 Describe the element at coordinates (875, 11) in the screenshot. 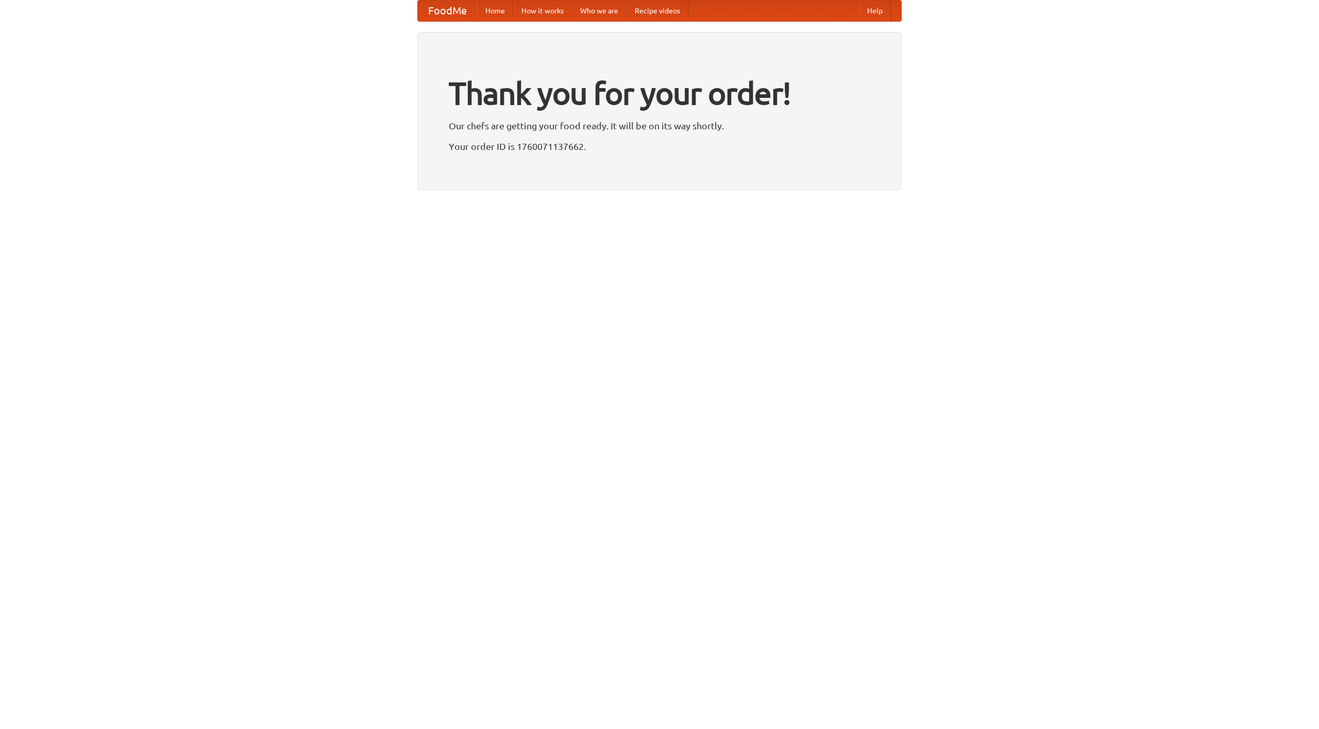

I see `a: Help` at that location.